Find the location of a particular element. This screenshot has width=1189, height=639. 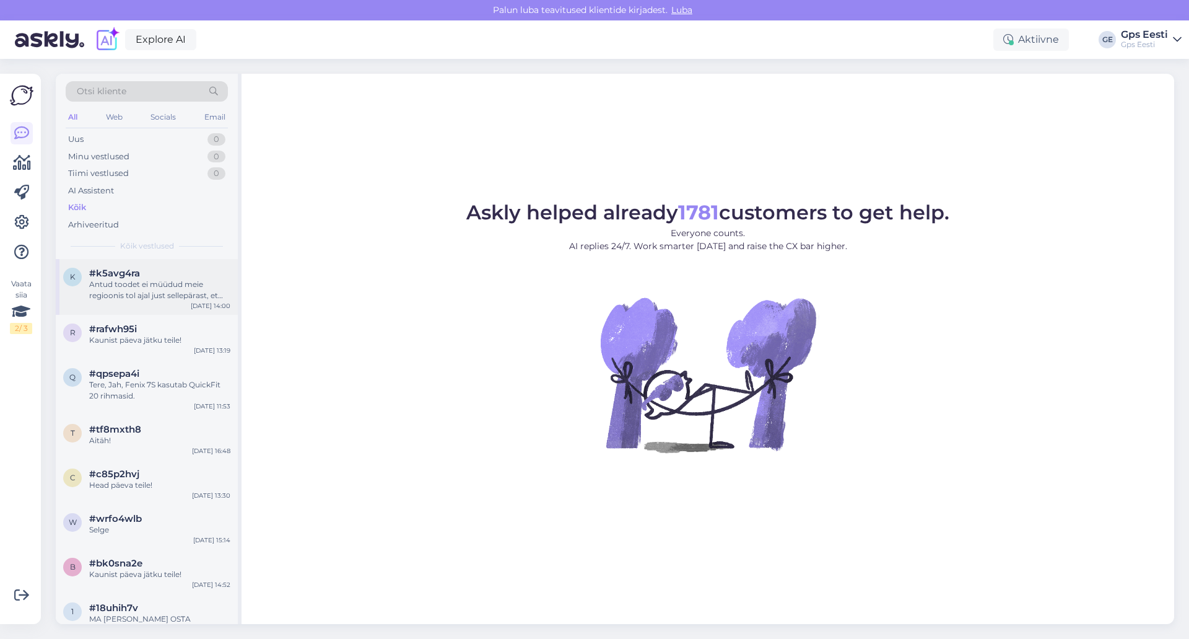

span: q is located at coordinates (72, 377).